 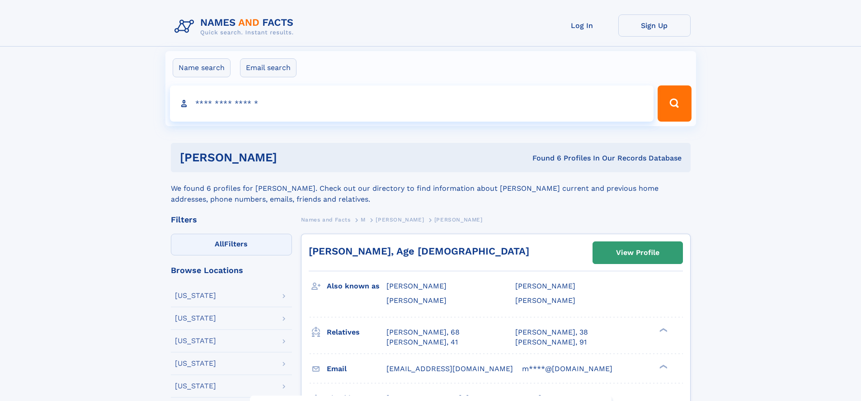 I want to click on a: View Profile, so click(x=638, y=253).